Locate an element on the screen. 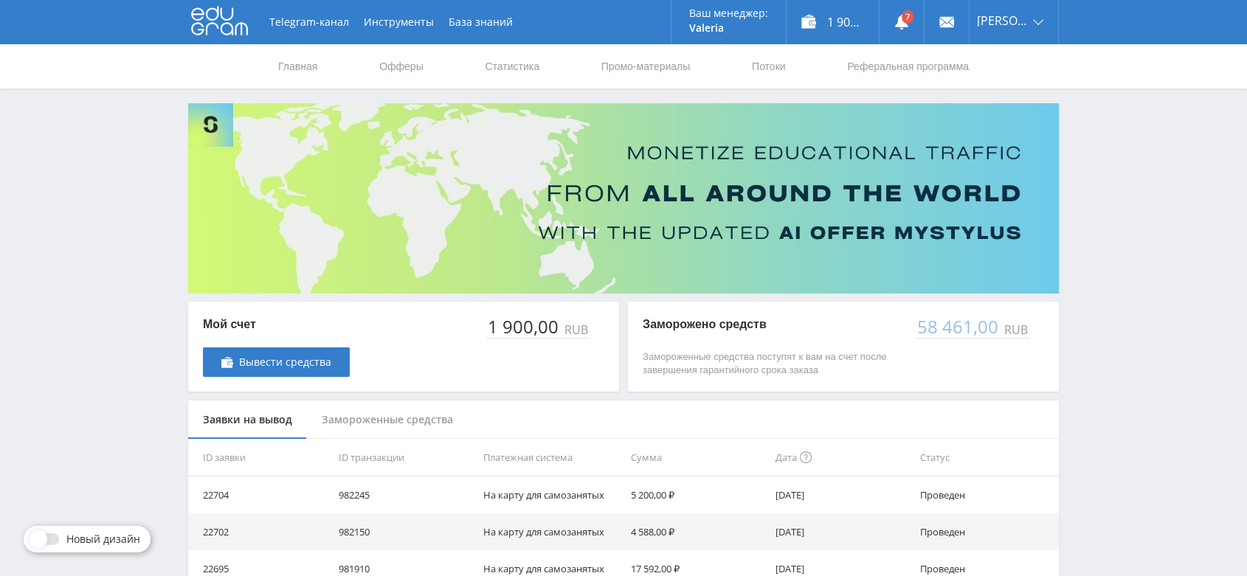 This screenshot has height=576, width=1247. th: Платежная система is located at coordinates (550, 457).